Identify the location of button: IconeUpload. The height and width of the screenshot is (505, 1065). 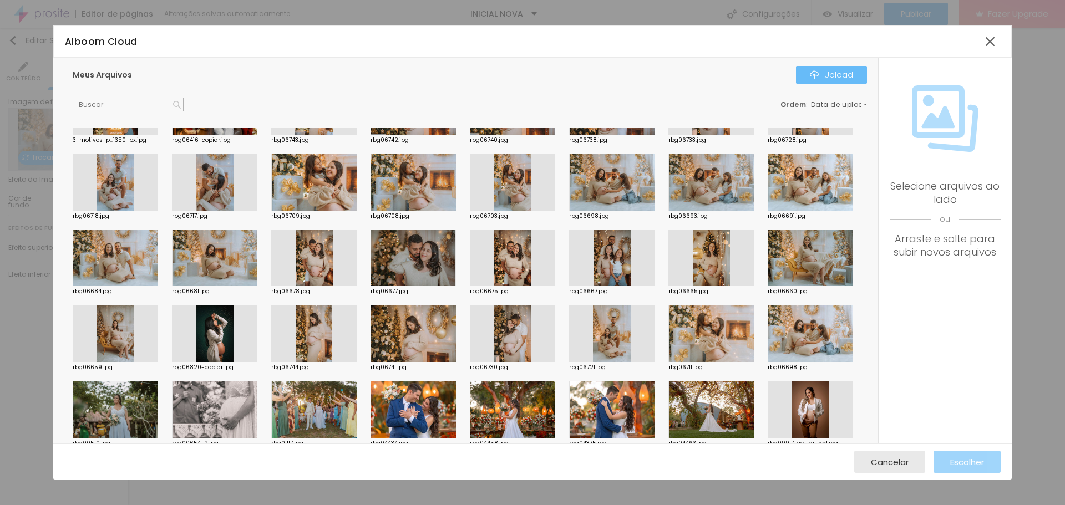
(831, 75).